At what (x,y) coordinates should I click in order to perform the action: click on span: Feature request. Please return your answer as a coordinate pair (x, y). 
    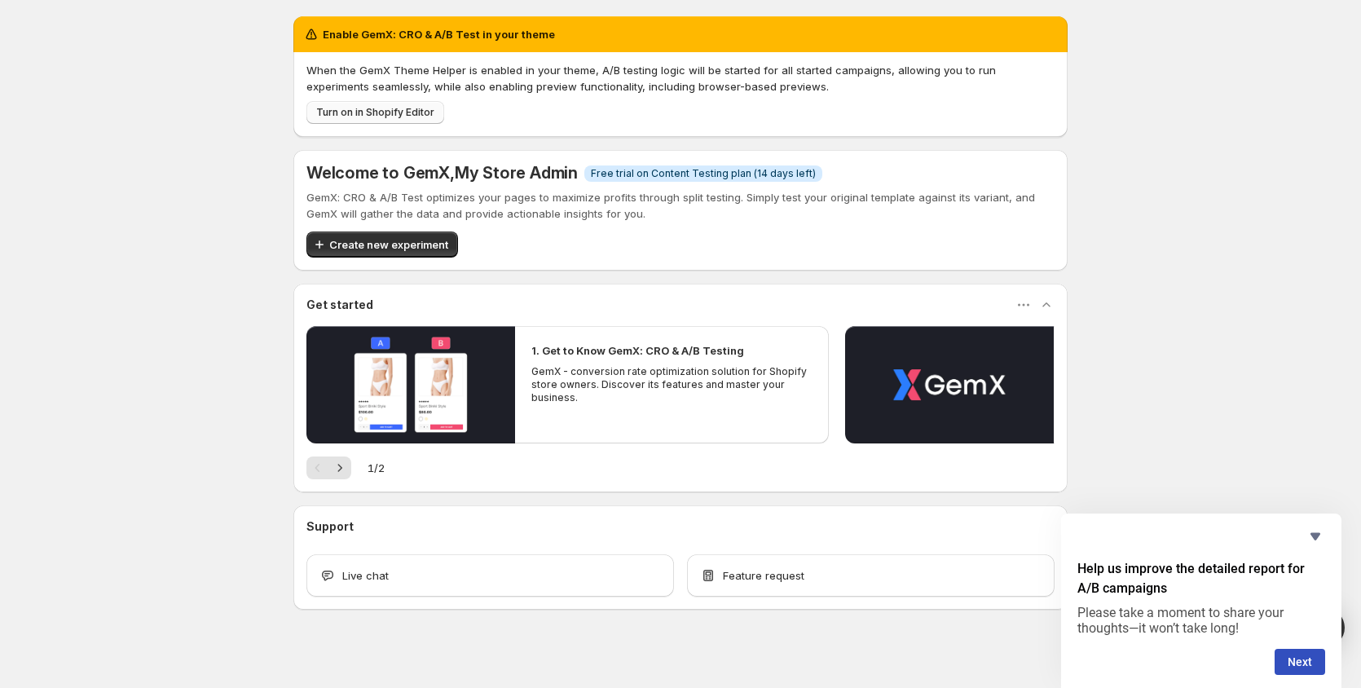
    Looking at the image, I should click on (764, 575).